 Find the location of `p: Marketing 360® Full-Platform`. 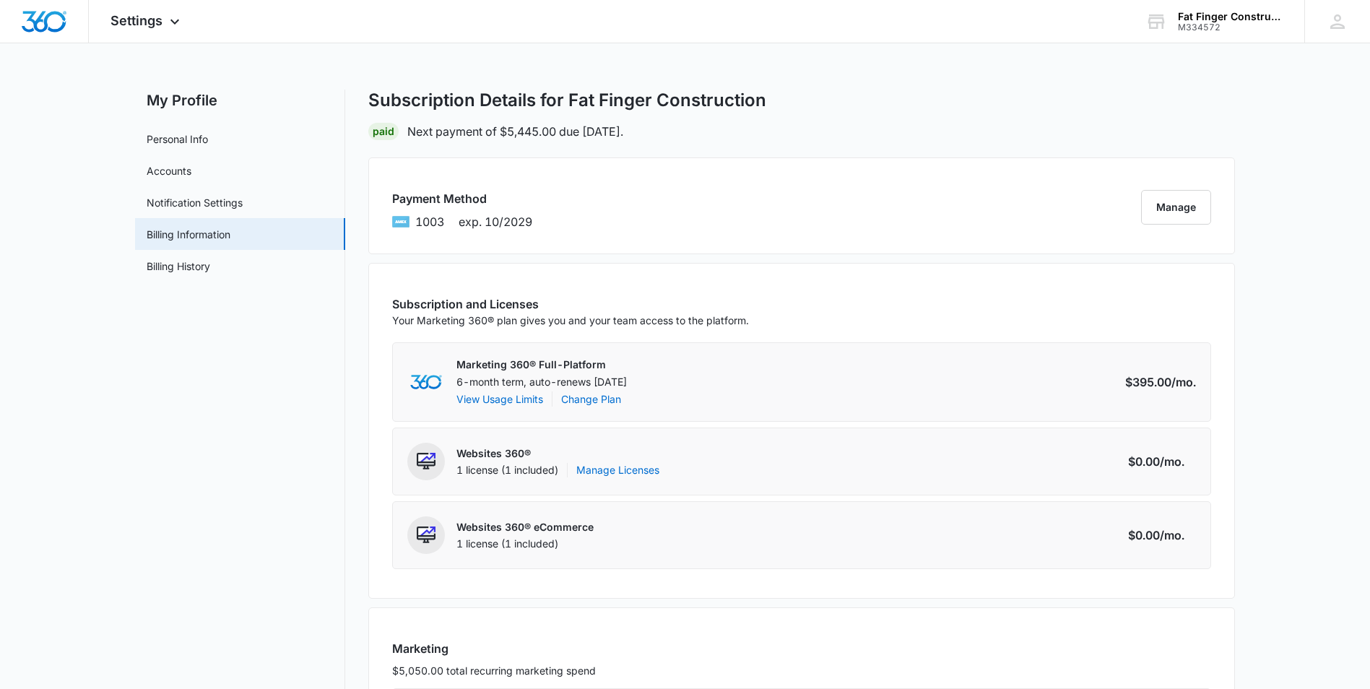

p: Marketing 360® Full-Platform is located at coordinates (542, 365).